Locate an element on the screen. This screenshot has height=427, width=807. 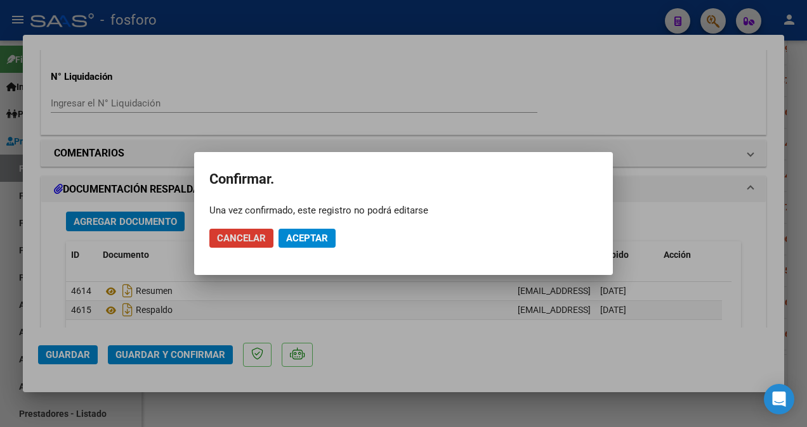
button: Aceptar is located at coordinates (307, 238).